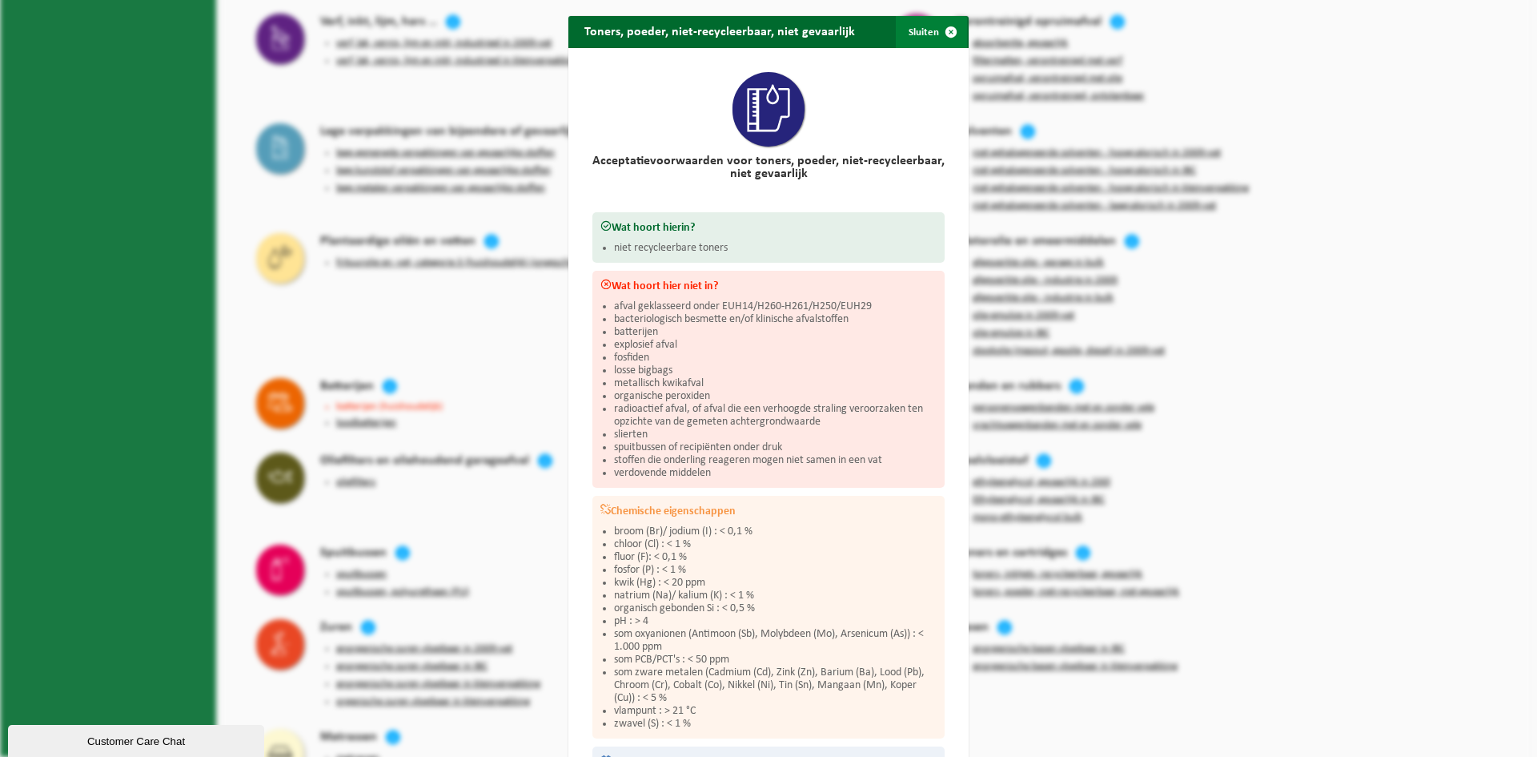 This screenshot has width=1537, height=757. Describe the element at coordinates (775, 473) in the screenshot. I see `li: verdovende middelen` at that location.